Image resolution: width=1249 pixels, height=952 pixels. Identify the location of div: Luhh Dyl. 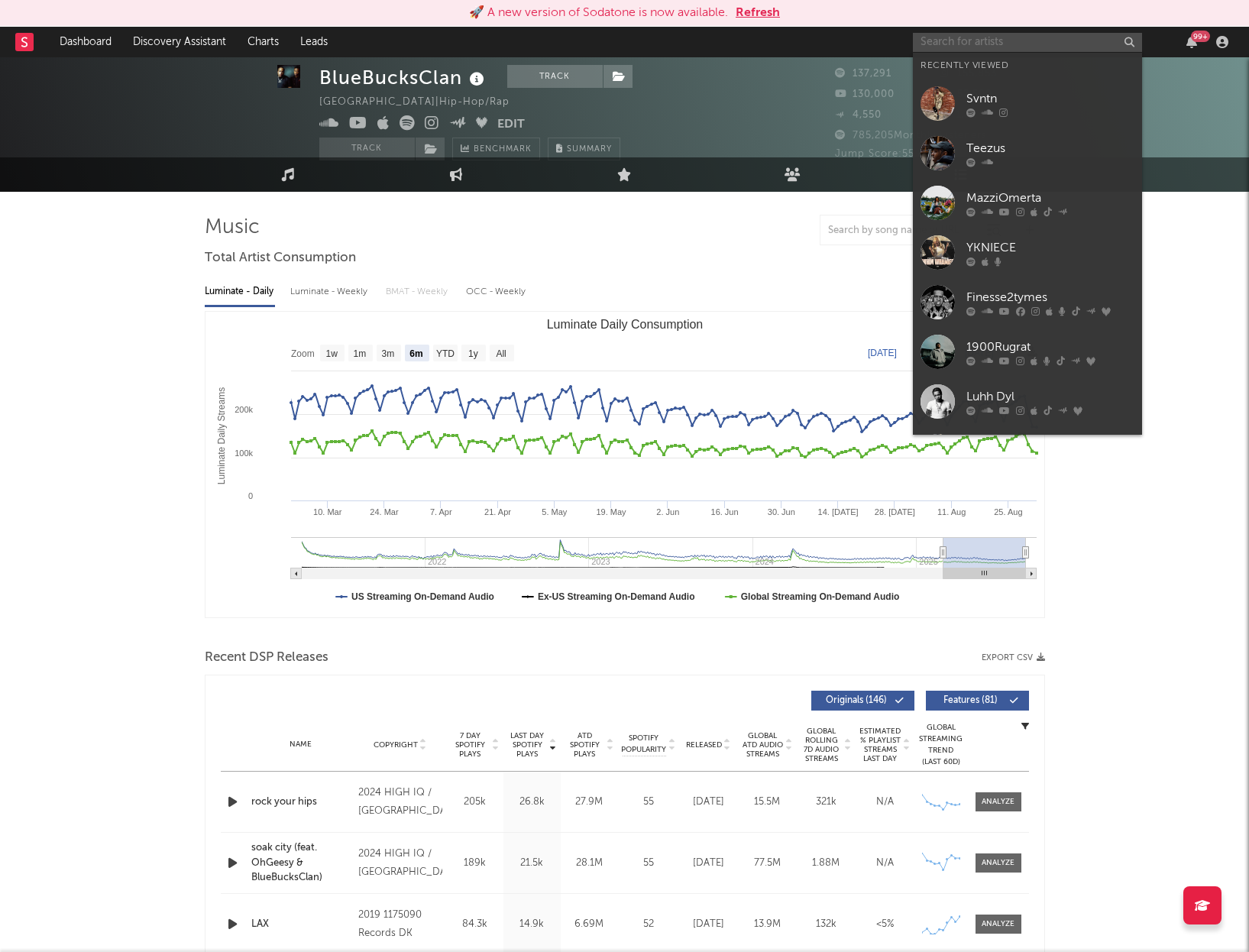
(1050, 396).